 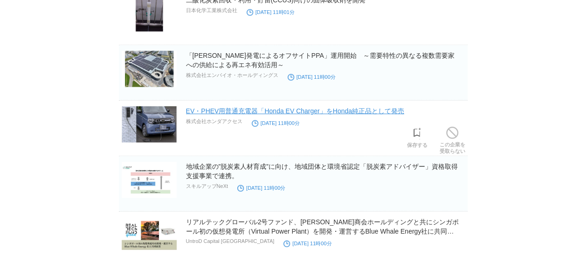 I want to click on a: この企業を受取らない, so click(x=452, y=139).